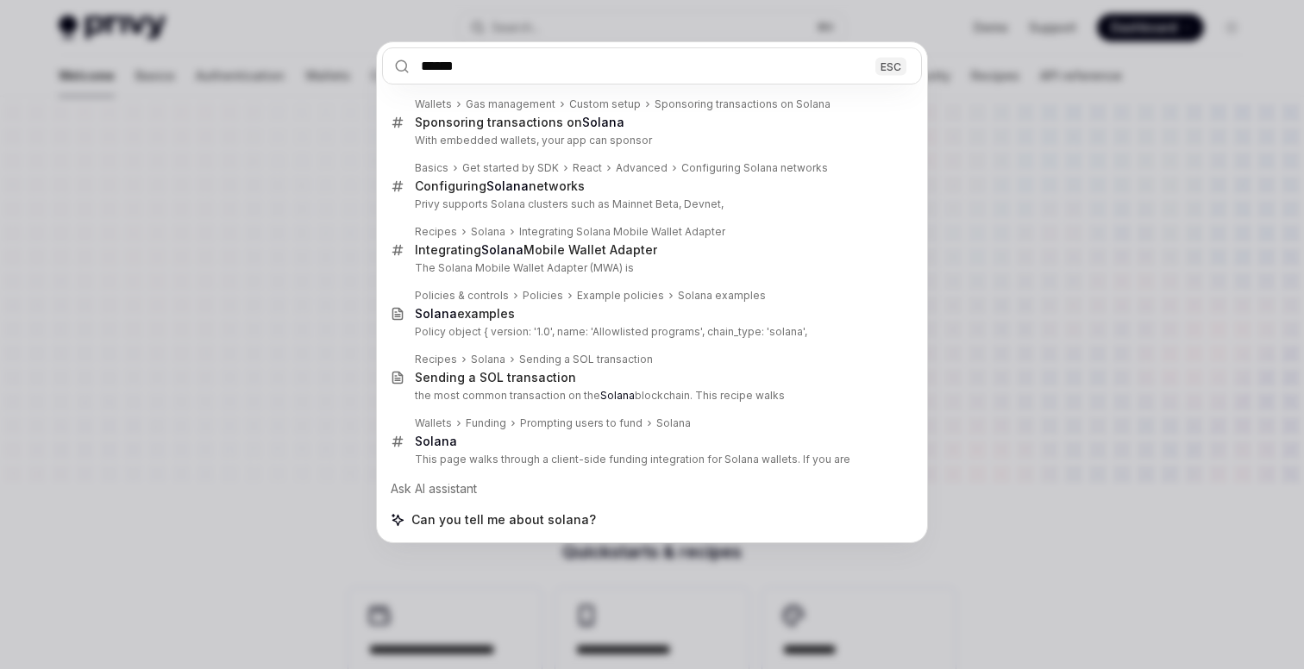  Describe the element at coordinates (642, 168) in the screenshot. I see `div: Advanced` at that location.